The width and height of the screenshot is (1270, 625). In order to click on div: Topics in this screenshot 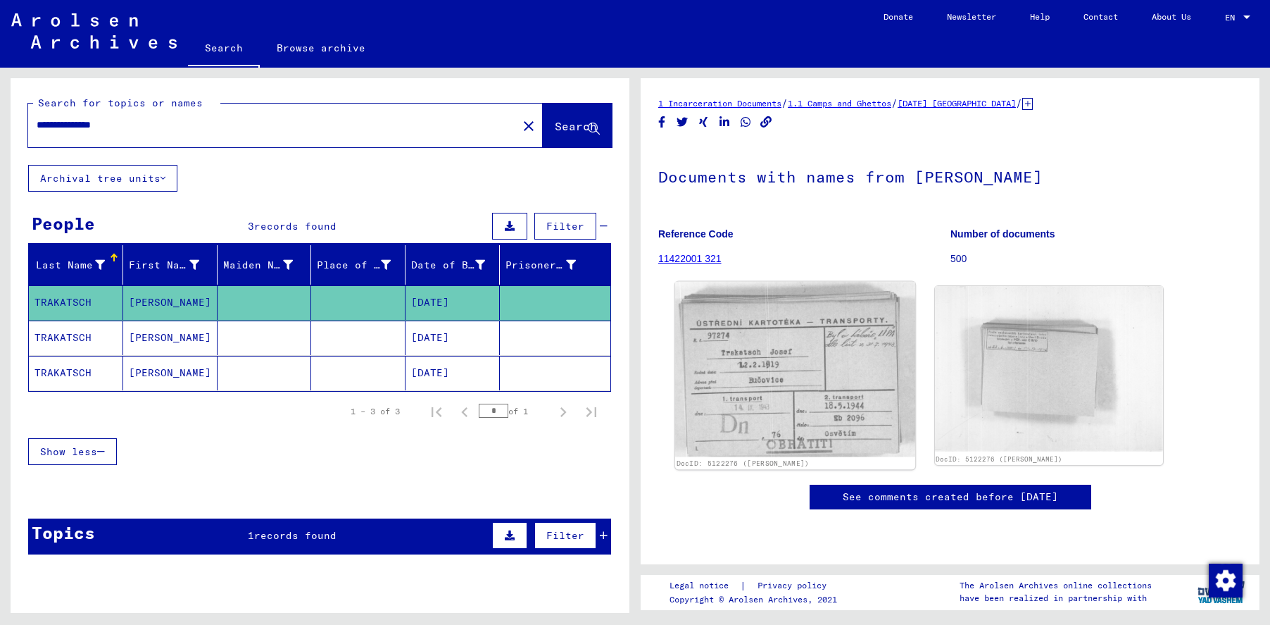, I will do `click(63, 532)`.